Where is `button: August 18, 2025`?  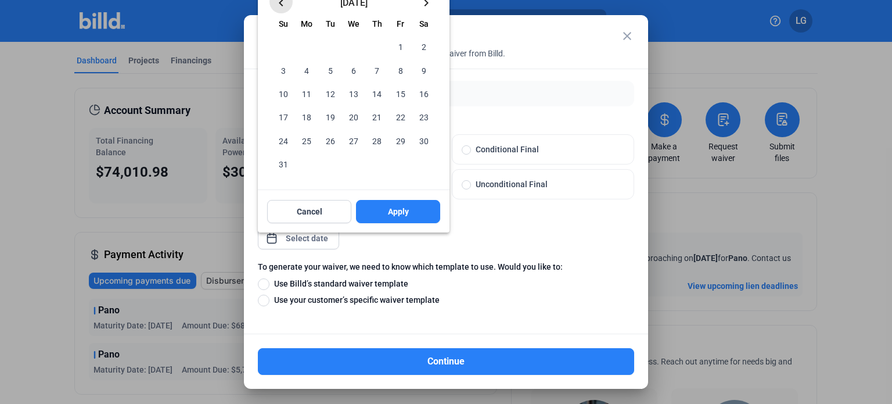
button: August 18, 2025 is located at coordinates (307, 117).